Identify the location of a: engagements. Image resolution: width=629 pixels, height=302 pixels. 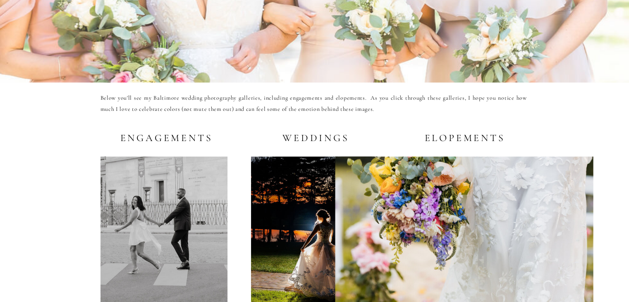
(164, 137).